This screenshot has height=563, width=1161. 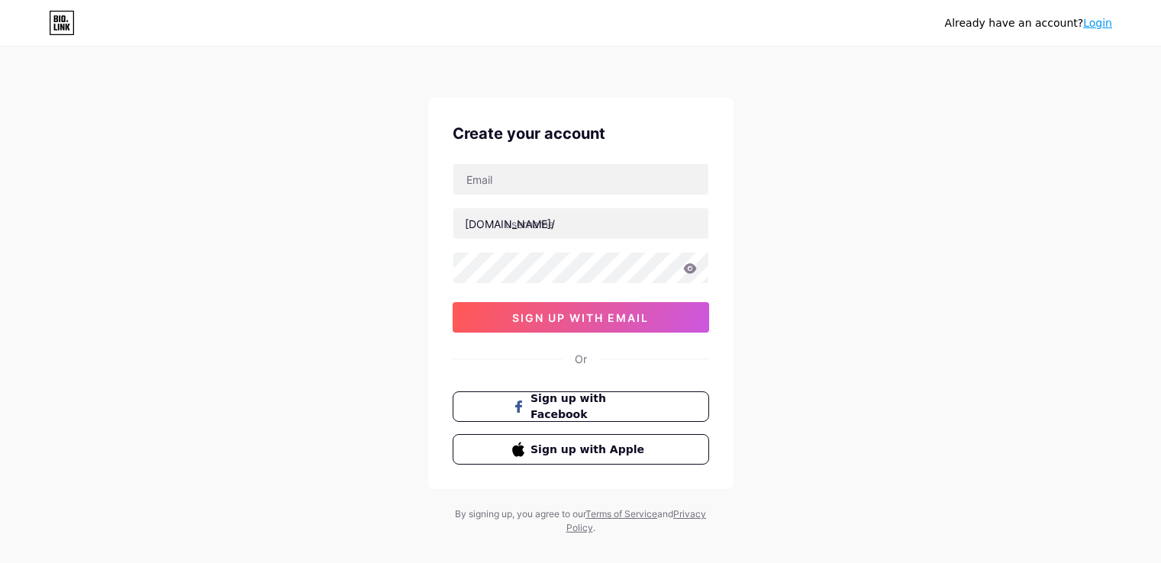 What do you see at coordinates (581, 224) in the screenshot?
I see `input: username` at bounding box center [581, 224].